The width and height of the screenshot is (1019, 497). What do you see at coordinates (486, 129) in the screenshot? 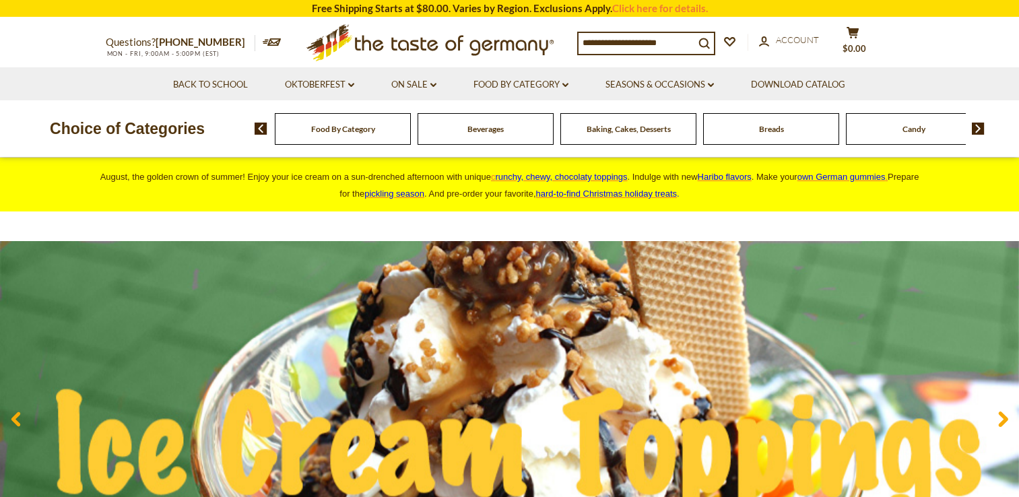
I see `span: Beverages` at bounding box center [486, 129].